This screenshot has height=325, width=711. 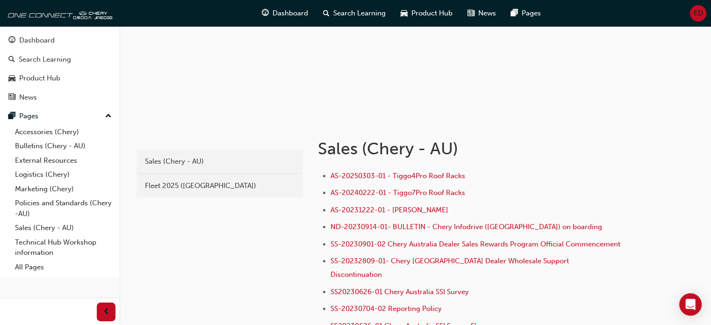 What do you see at coordinates (482, 13) in the screenshot?
I see `a: news-iconNews` at bounding box center [482, 13].